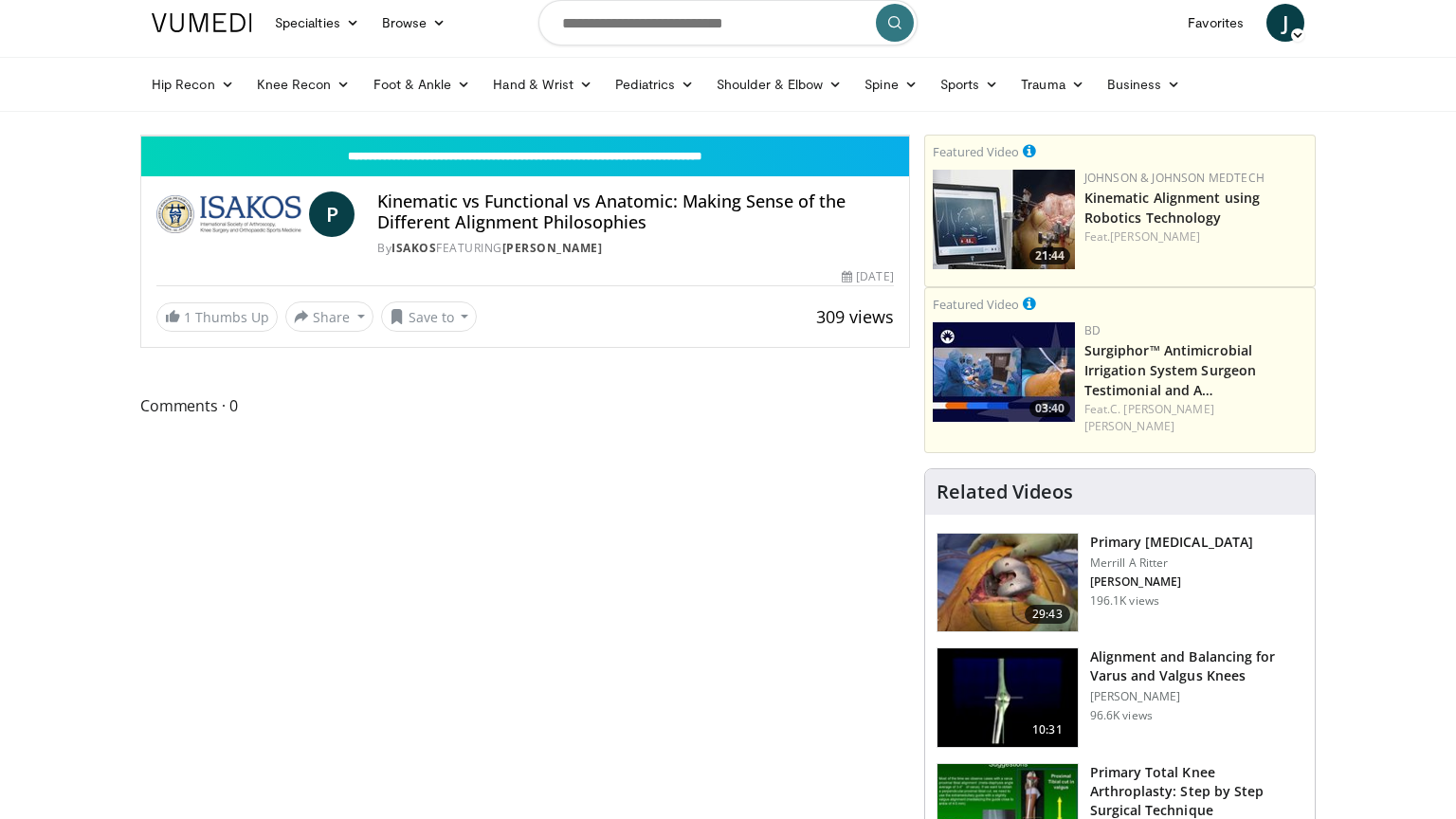 This screenshot has width=1456, height=819. What do you see at coordinates (414, 23) in the screenshot?
I see `a: Browse` at bounding box center [414, 23].